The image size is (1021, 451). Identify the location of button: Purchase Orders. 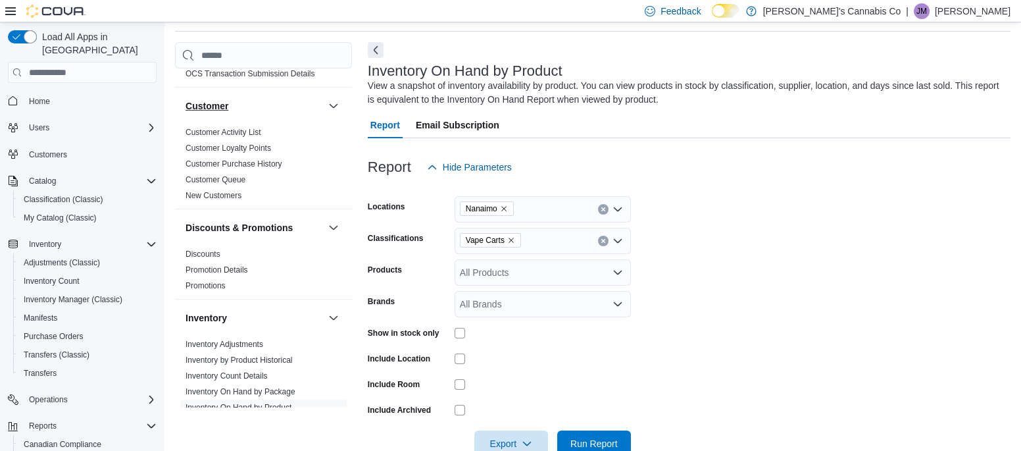
(88, 336).